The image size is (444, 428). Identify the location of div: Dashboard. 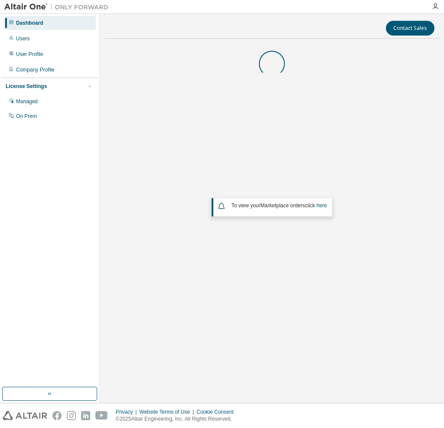
(29, 23).